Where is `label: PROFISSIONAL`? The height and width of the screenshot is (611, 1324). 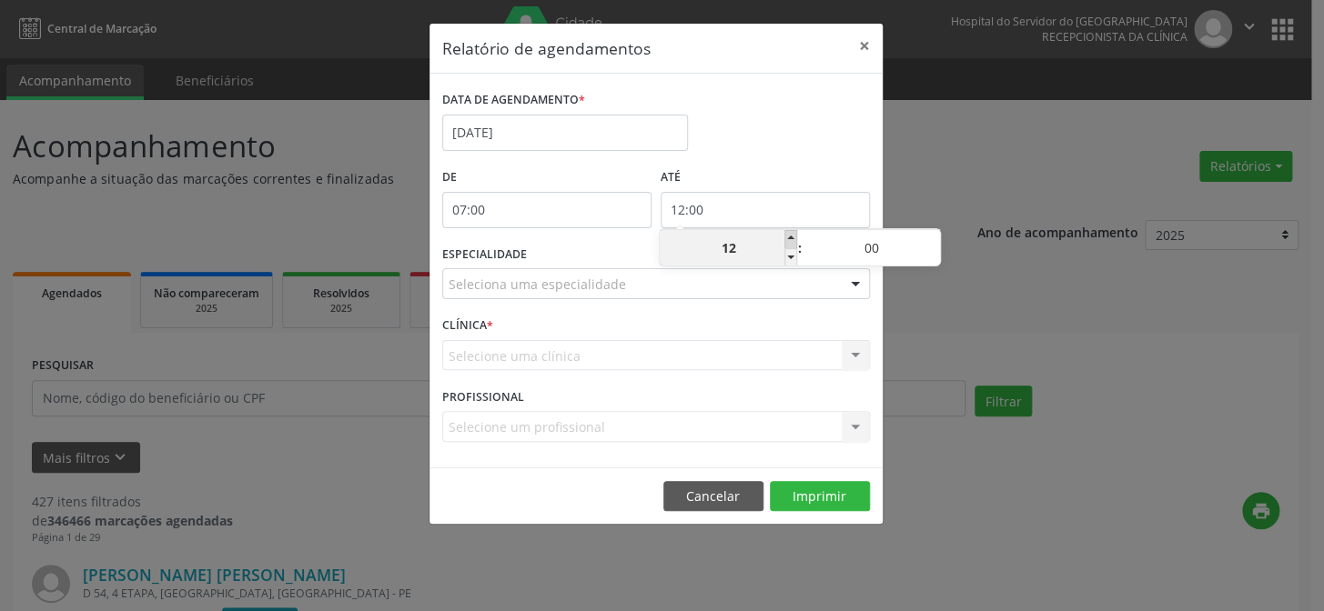 label: PROFISSIONAL is located at coordinates (483, 397).